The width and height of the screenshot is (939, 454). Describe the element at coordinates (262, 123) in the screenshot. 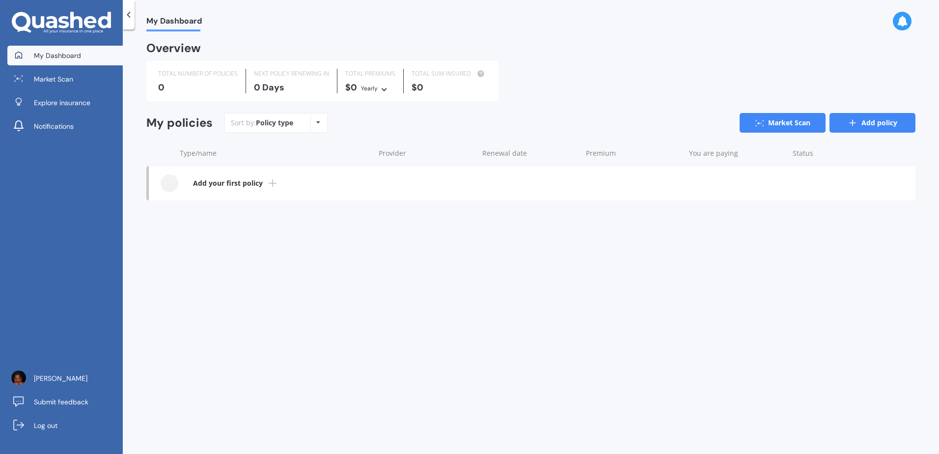

I see `div: Sort by:` at that location.